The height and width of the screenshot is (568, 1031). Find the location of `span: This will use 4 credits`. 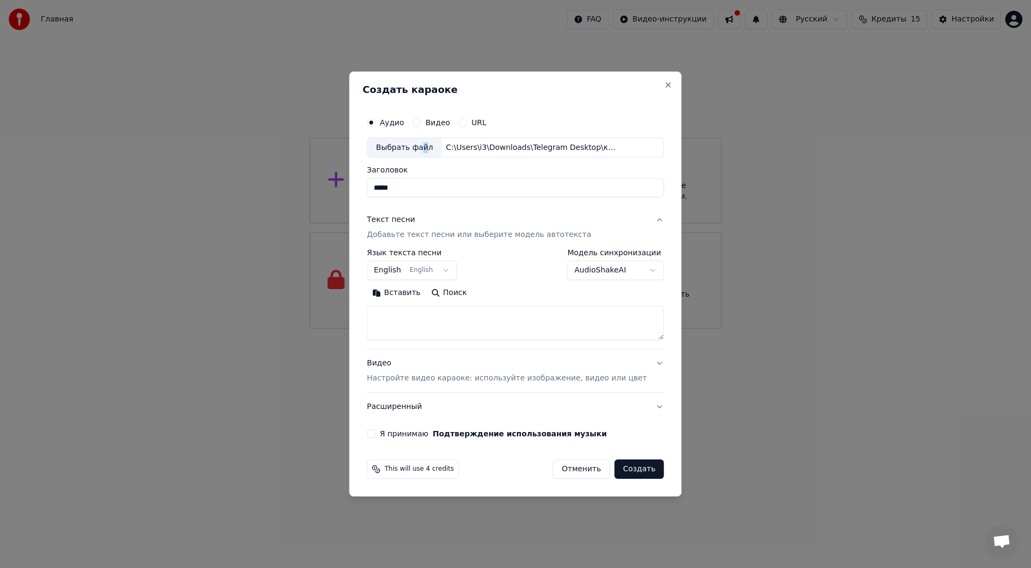

span: This will use 4 credits is located at coordinates (419, 469).